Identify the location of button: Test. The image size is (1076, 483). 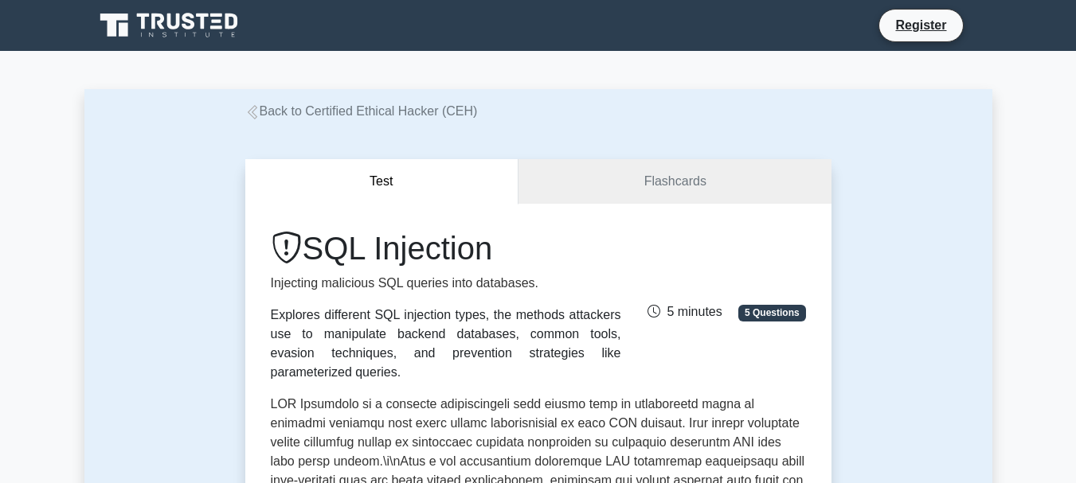
(382, 182).